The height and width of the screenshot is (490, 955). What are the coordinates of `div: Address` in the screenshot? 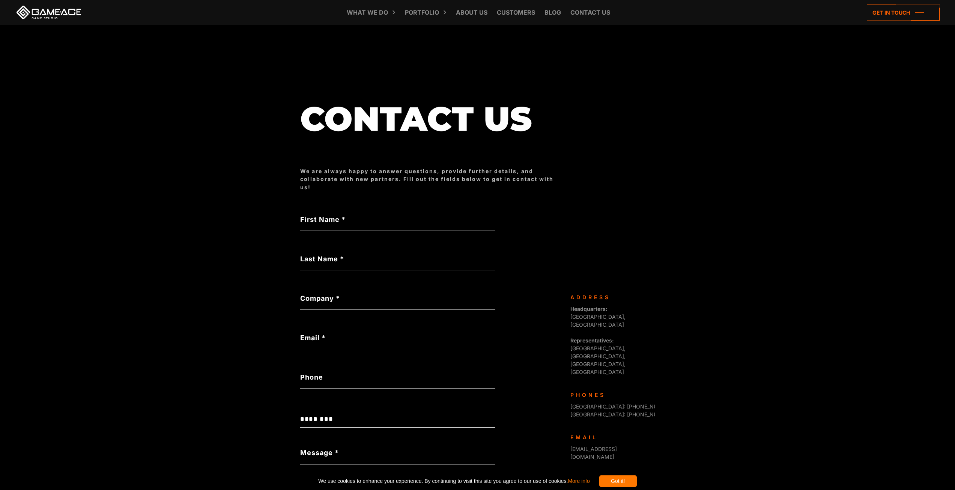 It's located at (610, 297).